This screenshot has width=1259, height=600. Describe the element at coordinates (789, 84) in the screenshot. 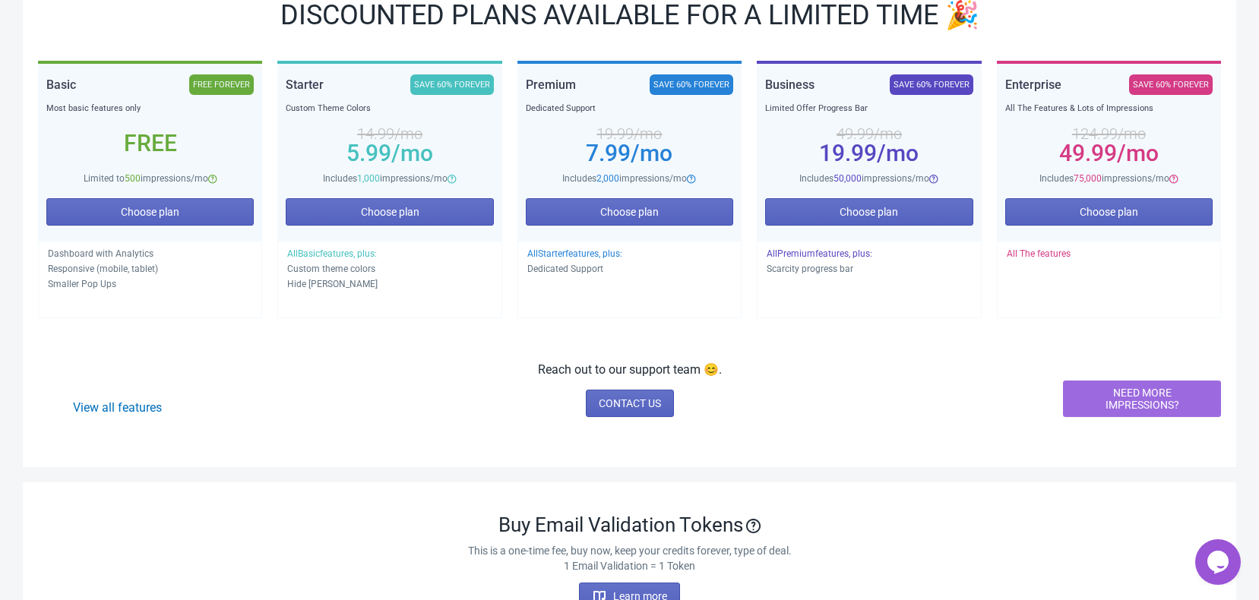

I see `div: Business` at that location.